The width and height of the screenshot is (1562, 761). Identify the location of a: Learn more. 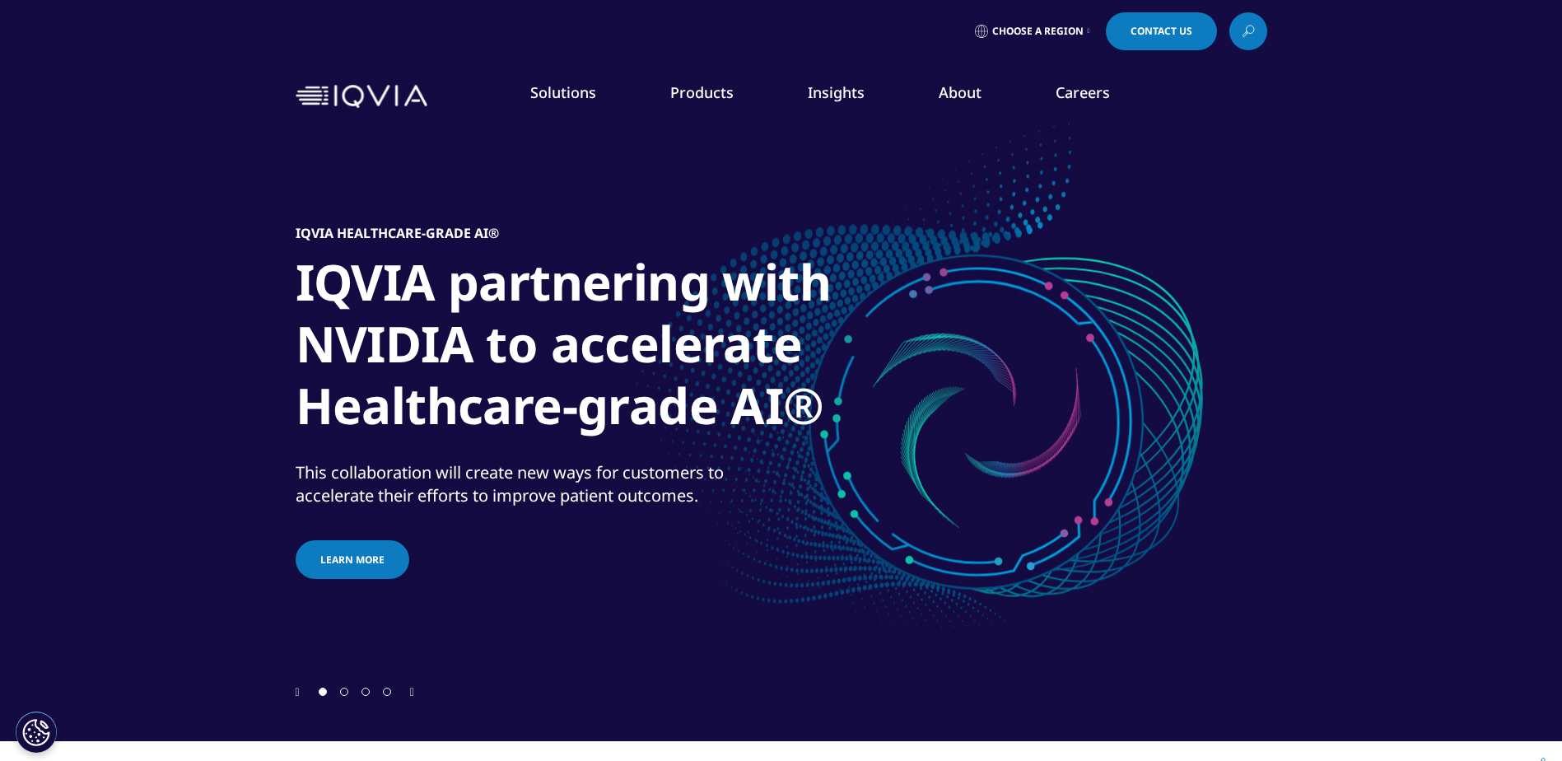
(352, 559).